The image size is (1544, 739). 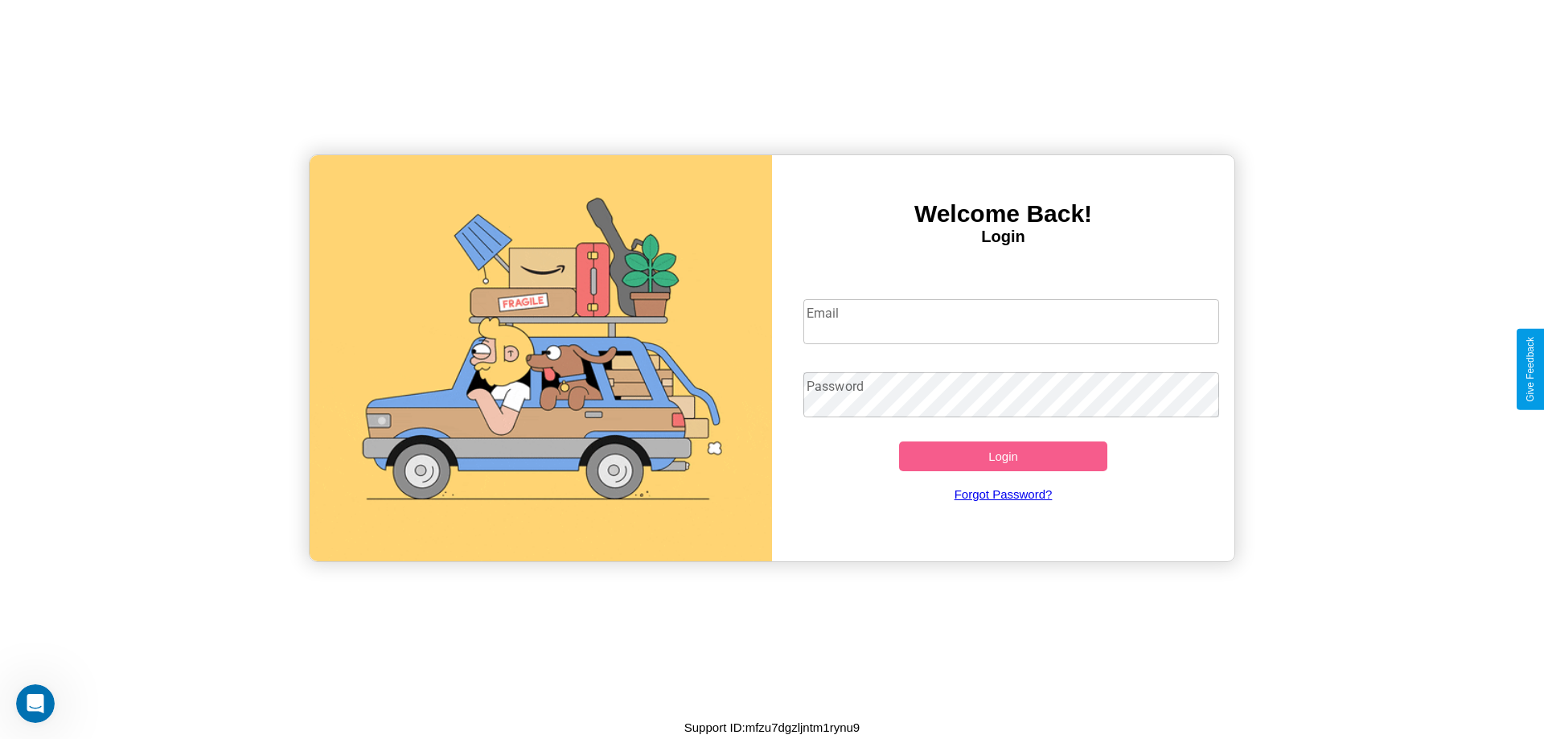 I want to click on button: Login, so click(x=1003, y=456).